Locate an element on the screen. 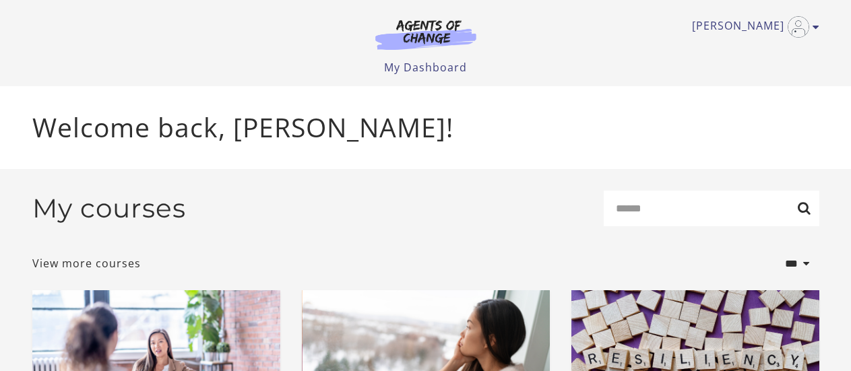 The height and width of the screenshot is (371, 851). h2: My courses is located at coordinates (109, 208).